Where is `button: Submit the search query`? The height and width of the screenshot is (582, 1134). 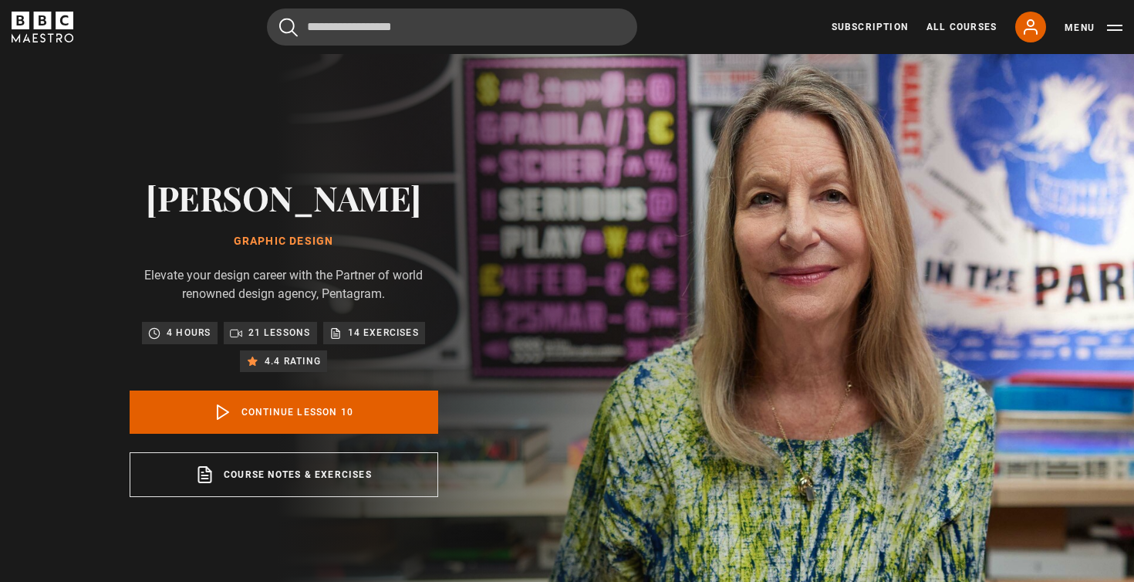
button: Submit the search query is located at coordinates (289, 27).